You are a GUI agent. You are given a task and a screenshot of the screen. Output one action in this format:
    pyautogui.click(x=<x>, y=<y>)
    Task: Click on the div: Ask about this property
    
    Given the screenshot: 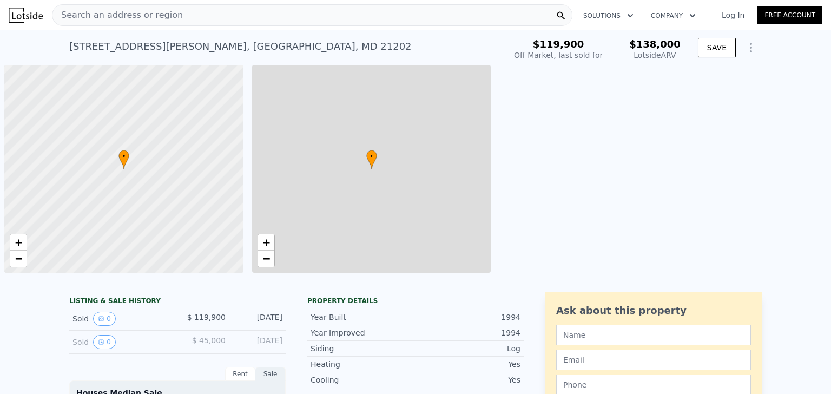 What is the action you would take?
    pyautogui.click(x=654, y=311)
    